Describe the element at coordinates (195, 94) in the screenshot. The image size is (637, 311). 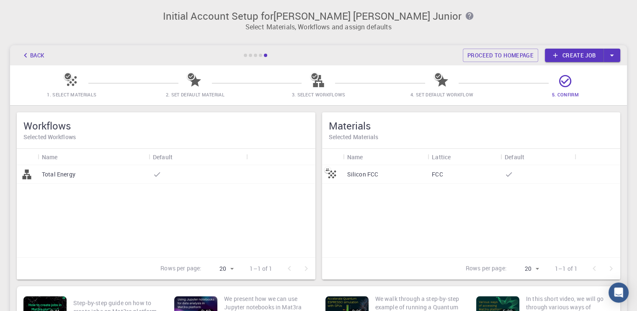
I see `span: 2. Set Default Material` at that location.